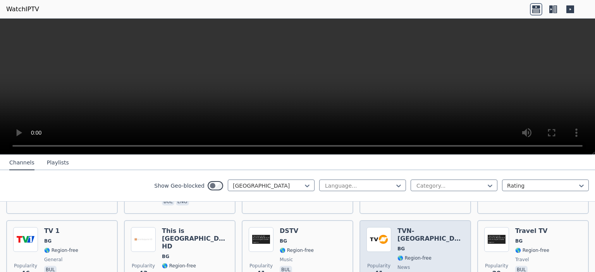 This screenshot has width=595, height=272. I want to click on span: music, so click(286, 260).